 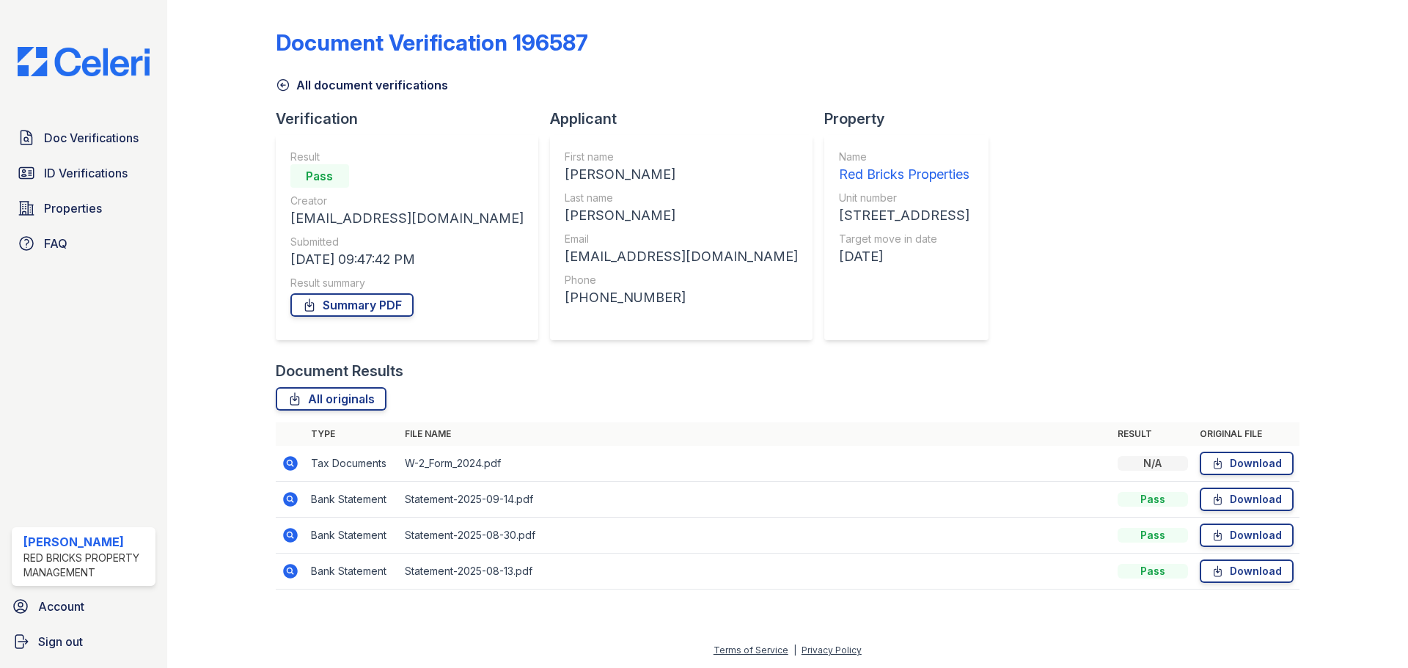 What do you see at coordinates (339, 371) in the screenshot?
I see `div: Document Results` at bounding box center [339, 371].